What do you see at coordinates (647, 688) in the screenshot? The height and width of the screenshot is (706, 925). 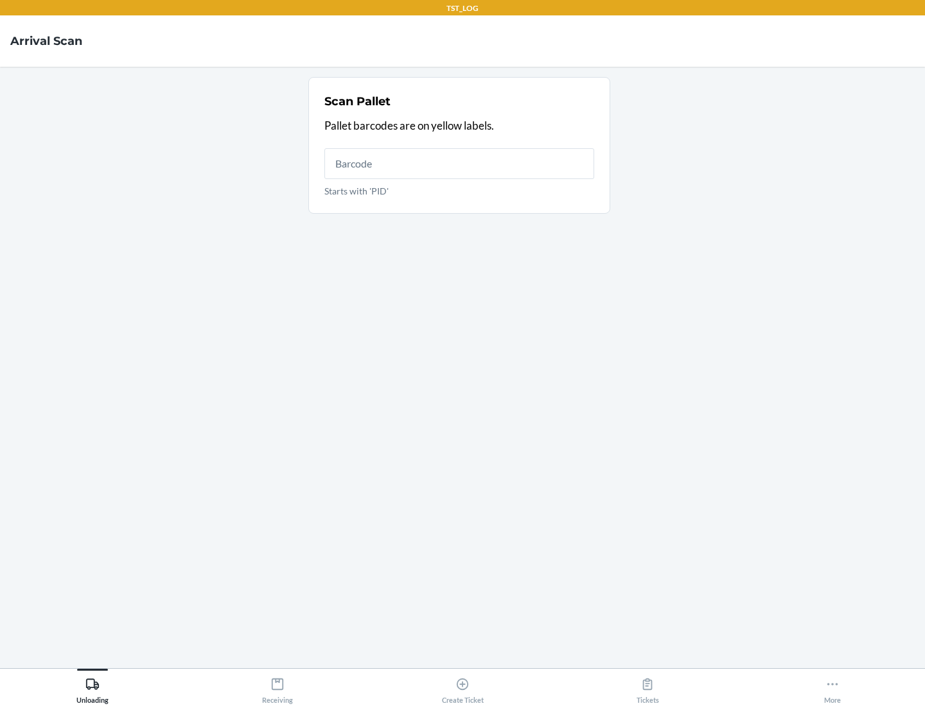 I see `div: Tickets` at bounding box center [647, 688].